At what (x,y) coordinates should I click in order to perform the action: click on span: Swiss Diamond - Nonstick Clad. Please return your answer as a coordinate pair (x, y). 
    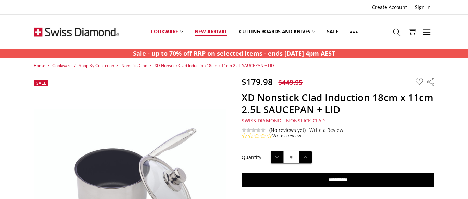
    Looking at the image, I should click on (283, 120).